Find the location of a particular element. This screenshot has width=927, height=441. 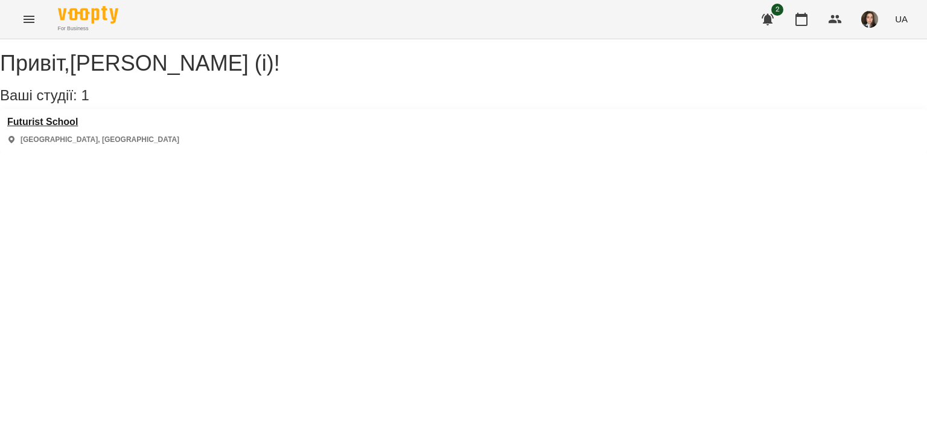

h3: Futurist School is located at coordinates (93, 122).